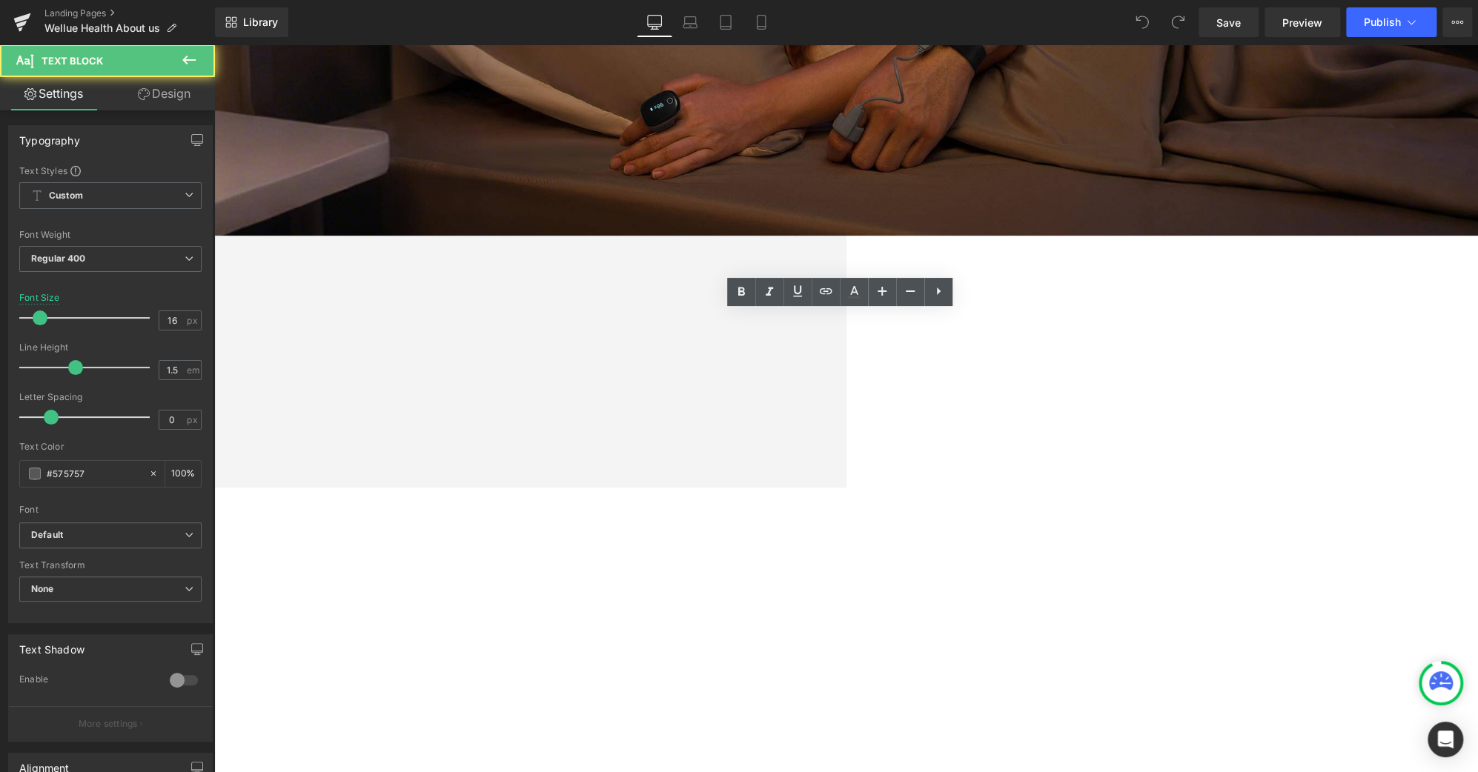 This screenshot has height=772, width=1478. I want to click on div: Text Color, so click(110, 447).